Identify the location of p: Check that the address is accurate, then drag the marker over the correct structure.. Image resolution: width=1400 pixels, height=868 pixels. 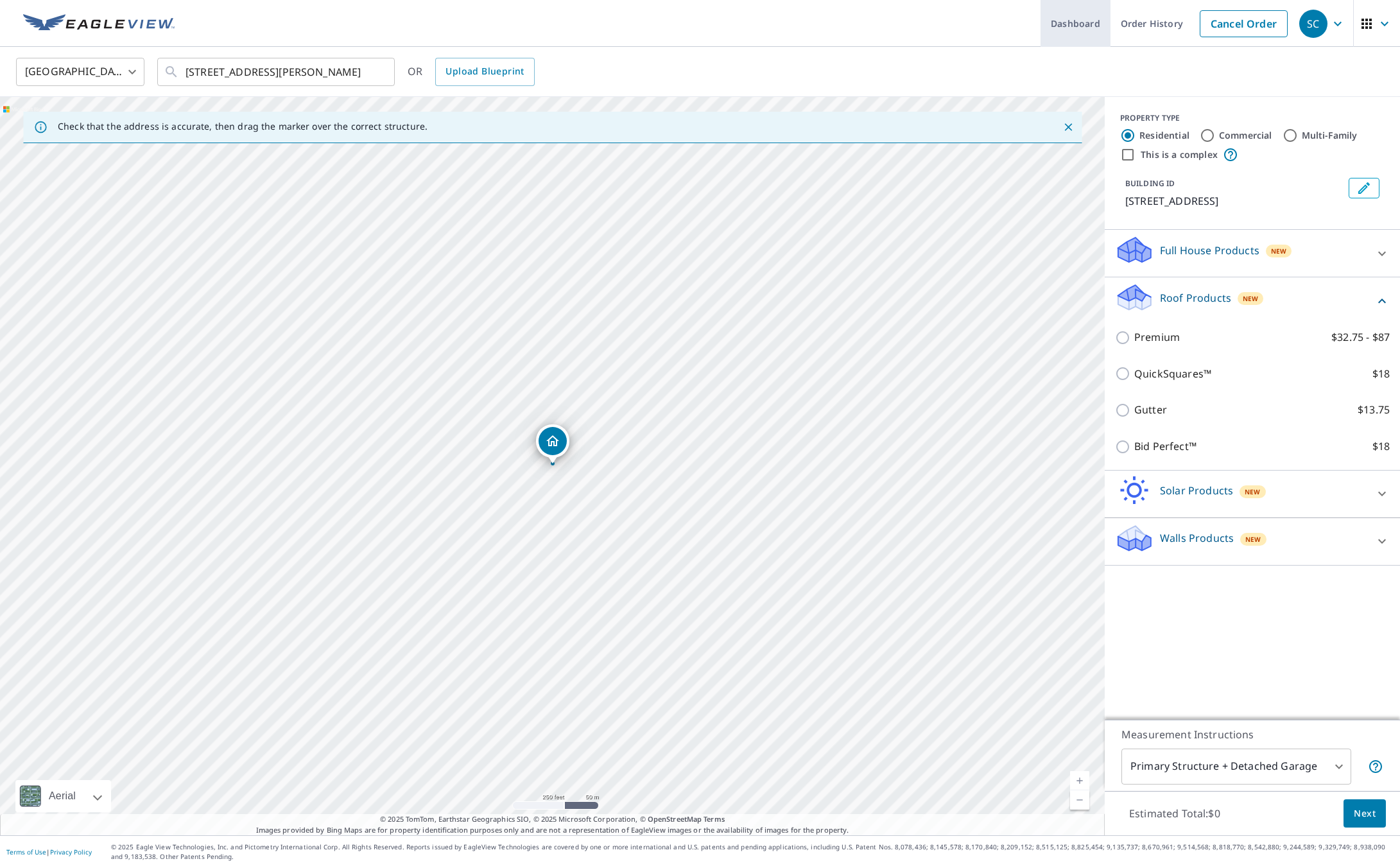
(243, 126).